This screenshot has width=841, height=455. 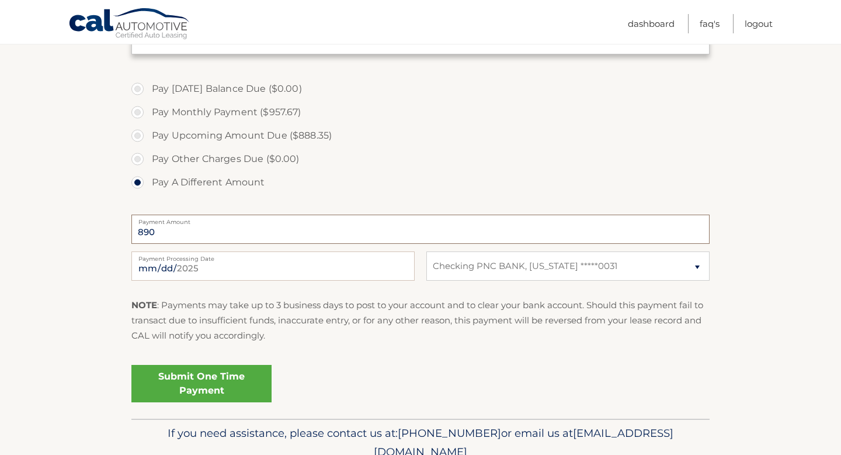 I want to click on label: Pay A Different Amount, so click(x=421, y=182).